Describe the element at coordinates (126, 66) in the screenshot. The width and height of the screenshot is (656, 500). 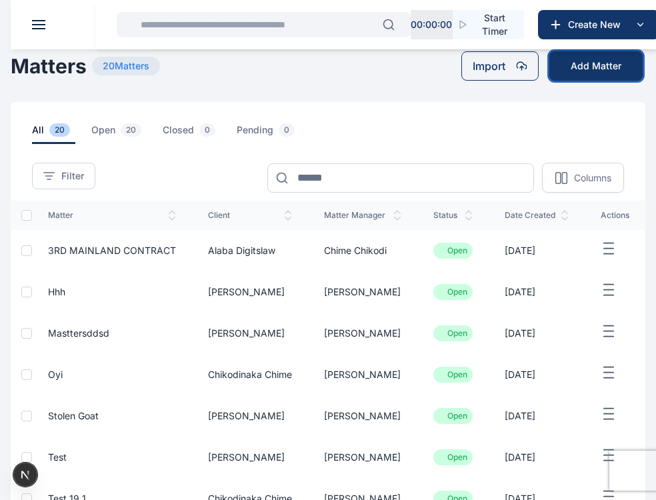
I see `span: 20 Matters` at that location.